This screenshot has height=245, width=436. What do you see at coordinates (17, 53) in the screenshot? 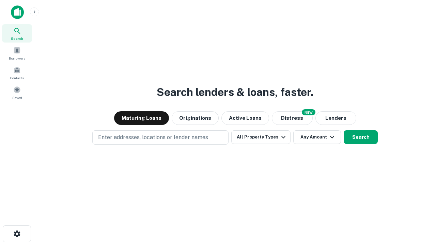
I see `a: Borrowers` at bounding box center [17, 53].